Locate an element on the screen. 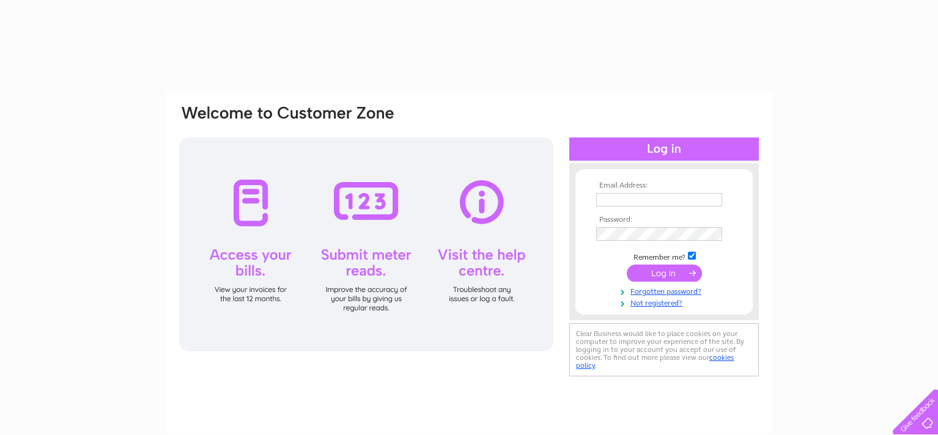 The height and width of the screenshot is (435, 938). th: Email Address: is located at coordinates (664, 186).